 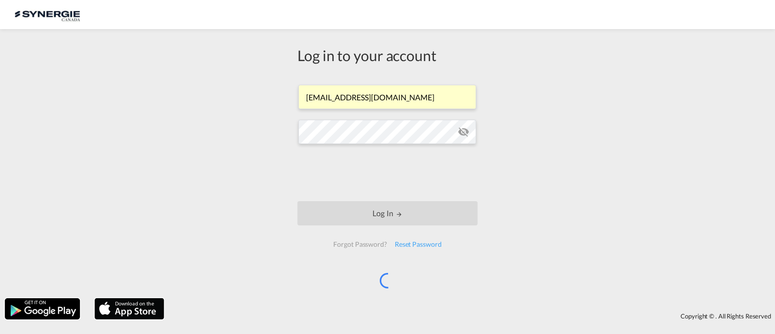 What do you see at coordinates (387, 97) in the screenshot?
I see `input: Enter email/phone number` at bounding box center [387, 97].